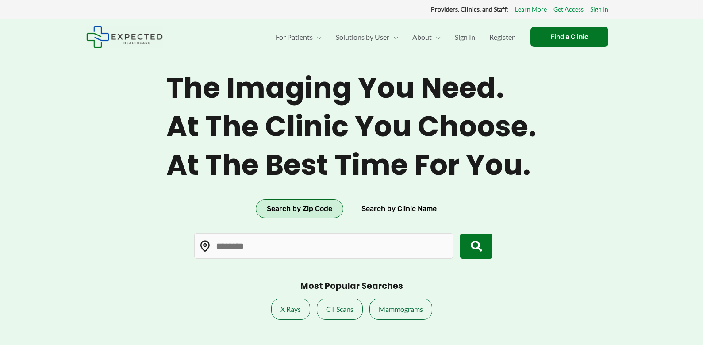 This screenshot has width=703, height=345. Describe the element at coordinates (569, 37) in the screenshot. I see `div: Find a Clinic` at that location.